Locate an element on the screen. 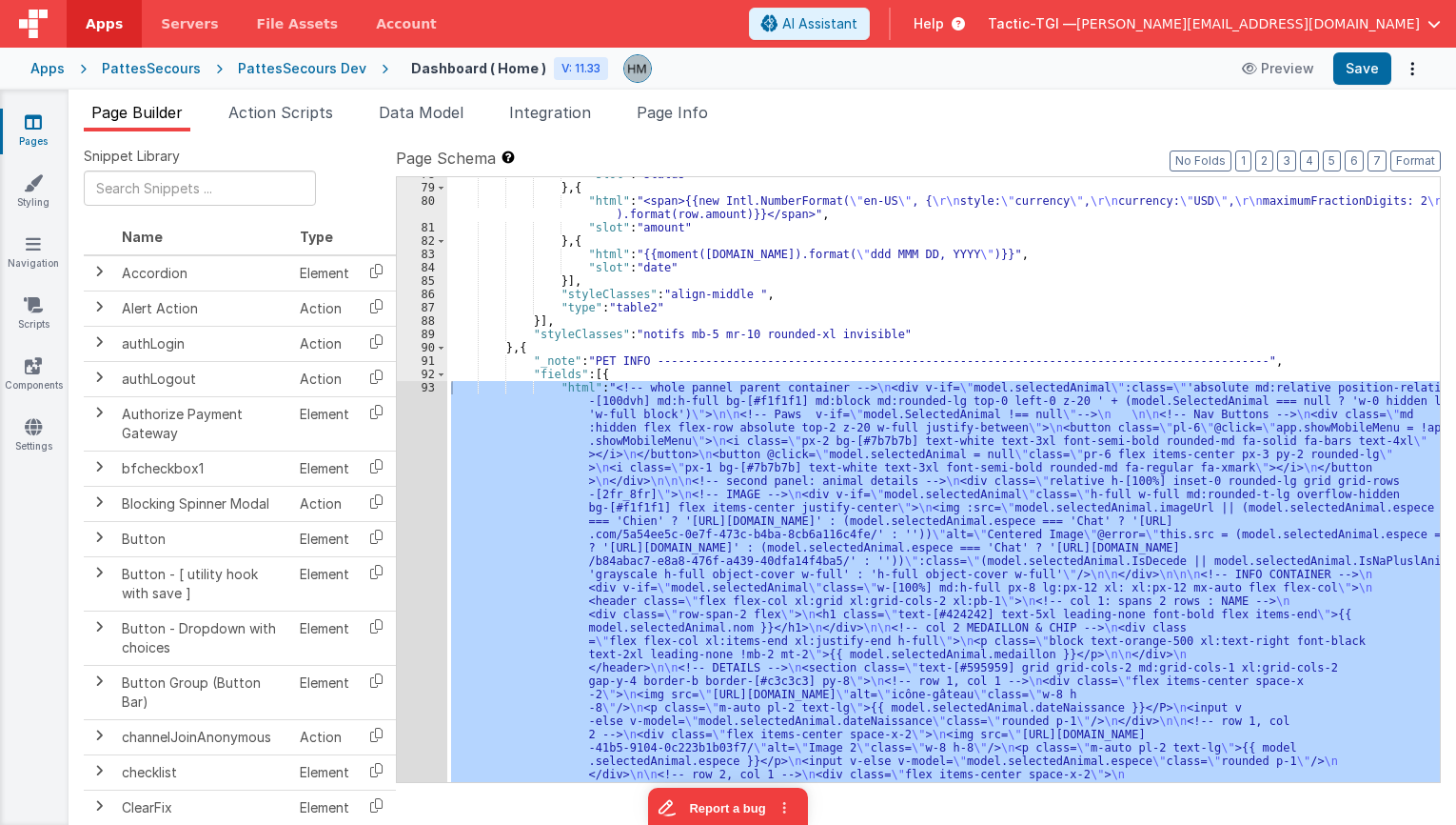 Image resolution: width=1456 pixels, height=825 pixels. td: Button is located at coordinates (203, 538).